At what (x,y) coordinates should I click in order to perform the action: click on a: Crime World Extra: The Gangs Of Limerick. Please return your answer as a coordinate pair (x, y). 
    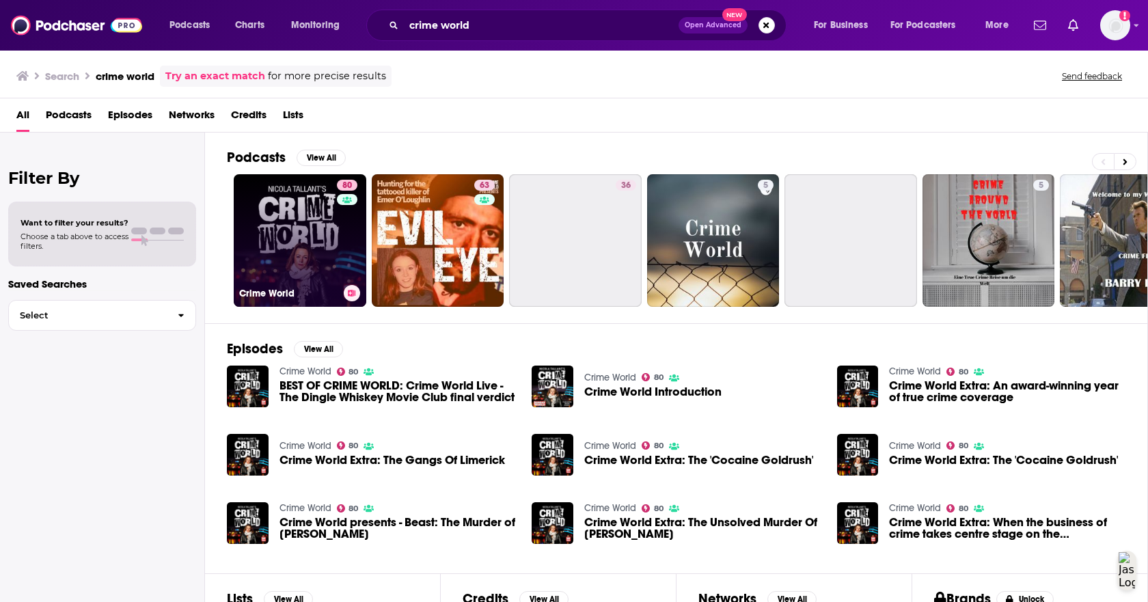
    Looking at the image, I should click on (392, 460).